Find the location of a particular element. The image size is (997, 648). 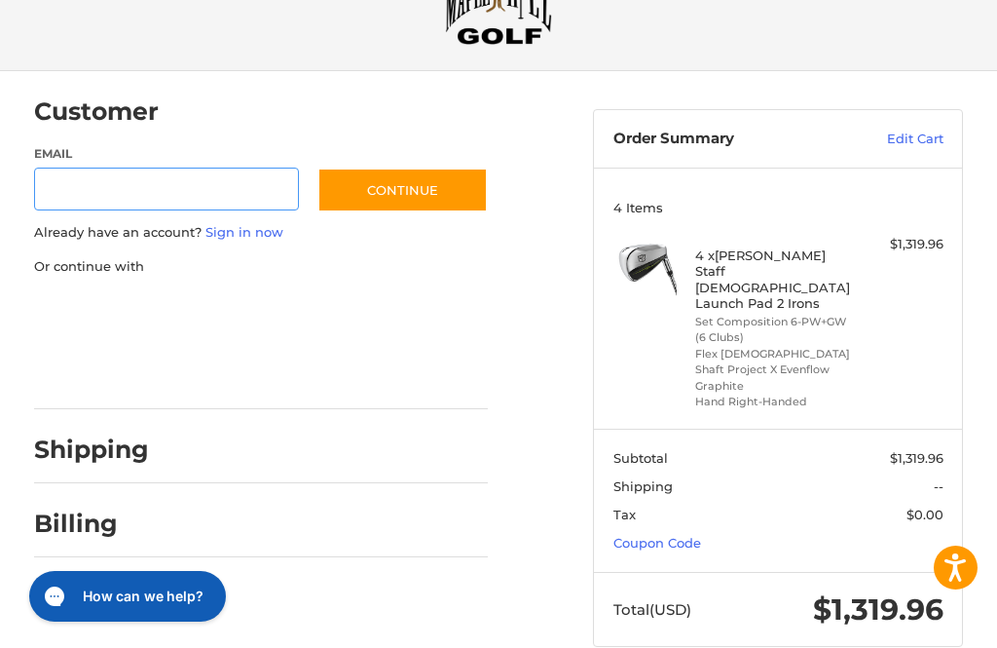

label: Email is located at coordinates (167, 154).